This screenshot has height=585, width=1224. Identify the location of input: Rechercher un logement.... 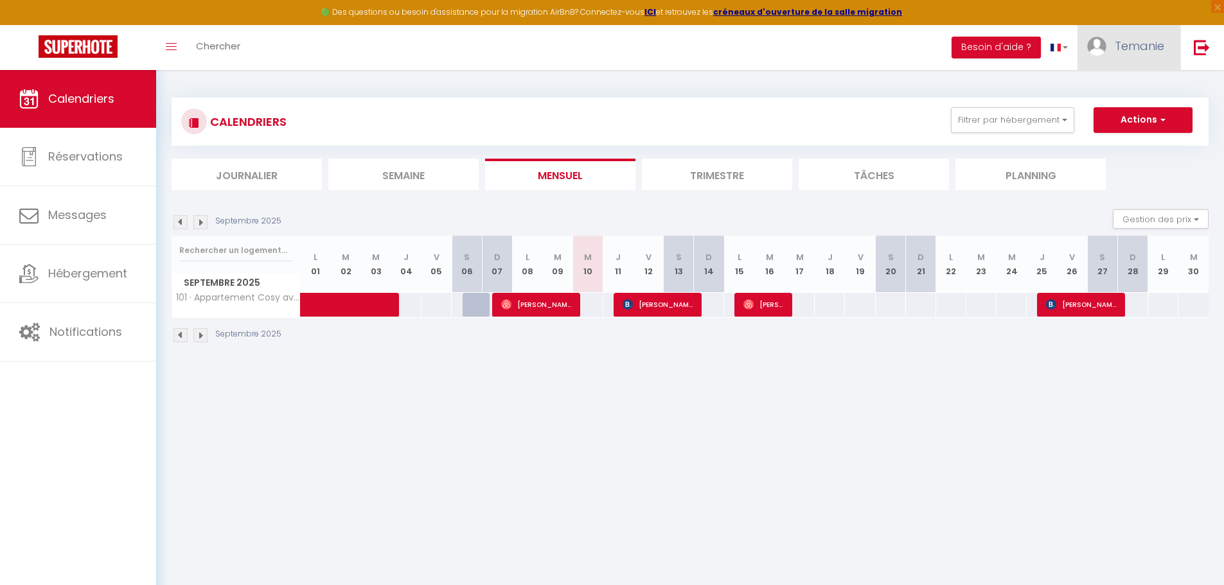
(236, 251).